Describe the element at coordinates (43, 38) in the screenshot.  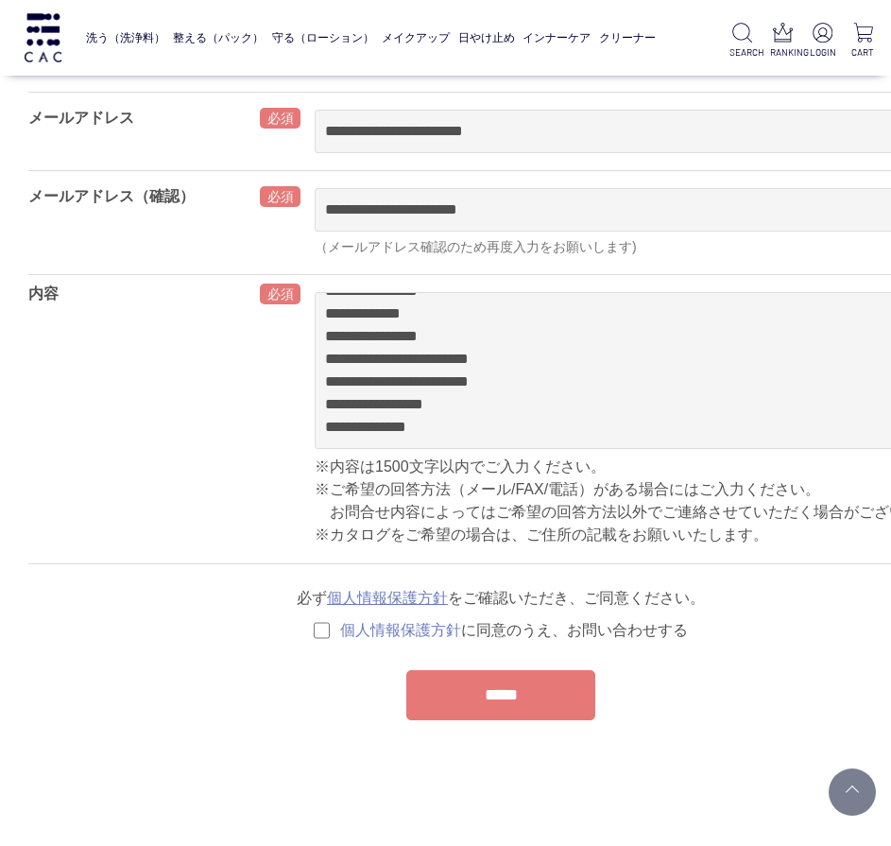
I see `img: logo` at that location.